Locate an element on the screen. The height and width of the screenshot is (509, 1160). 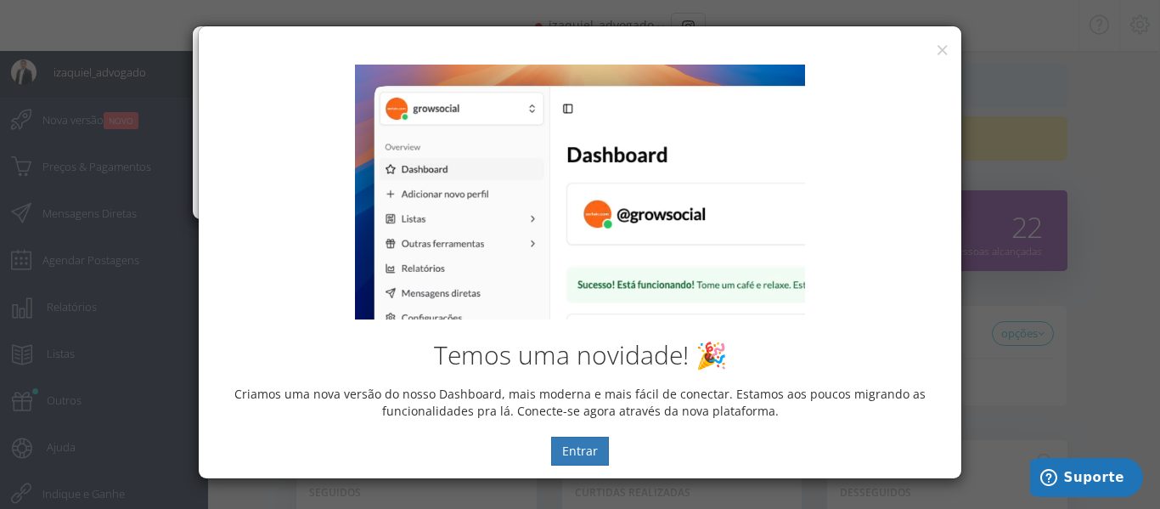
h2: Temos uma novidade! 🎉 is located at coordinates (580, 354).